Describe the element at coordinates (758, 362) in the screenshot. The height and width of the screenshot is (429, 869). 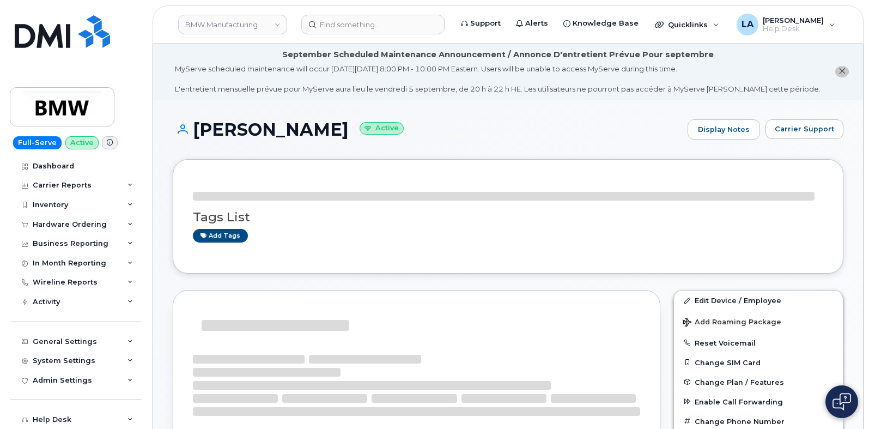
I see `button: Change SIM Card` at that location.